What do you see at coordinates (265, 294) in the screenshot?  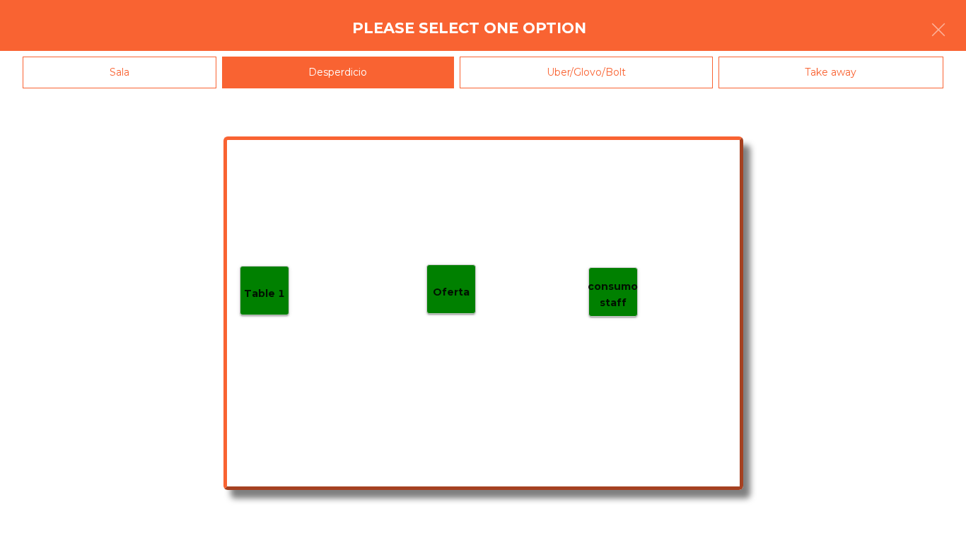 I see `p: Table 1` at bounding box center [265, 294].